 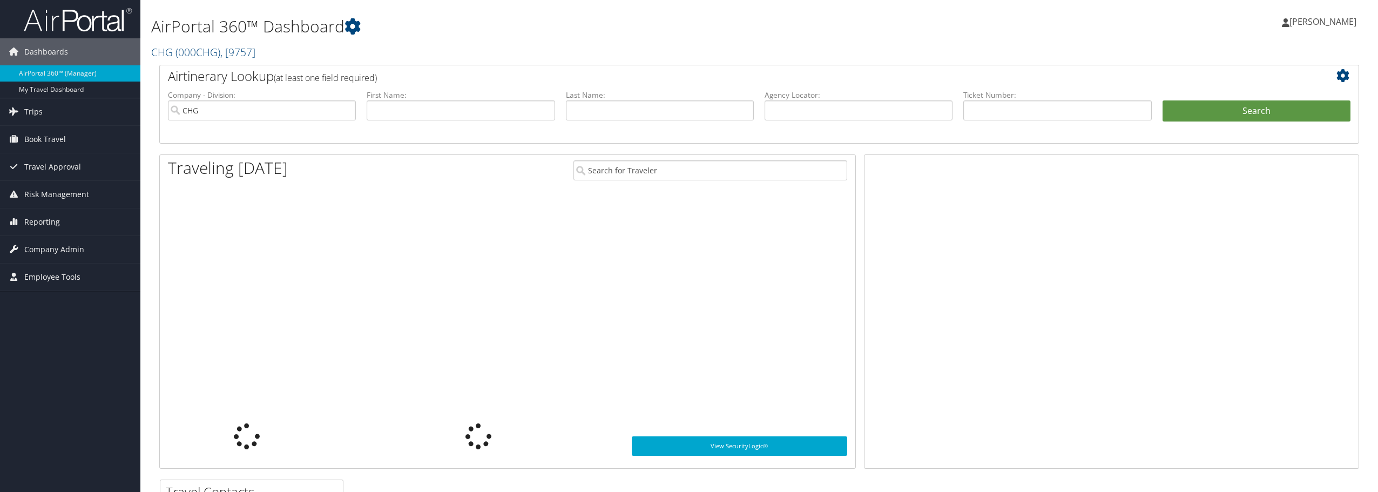 I want to click on span: ( 000CHG ), so click(x=198, y=52).